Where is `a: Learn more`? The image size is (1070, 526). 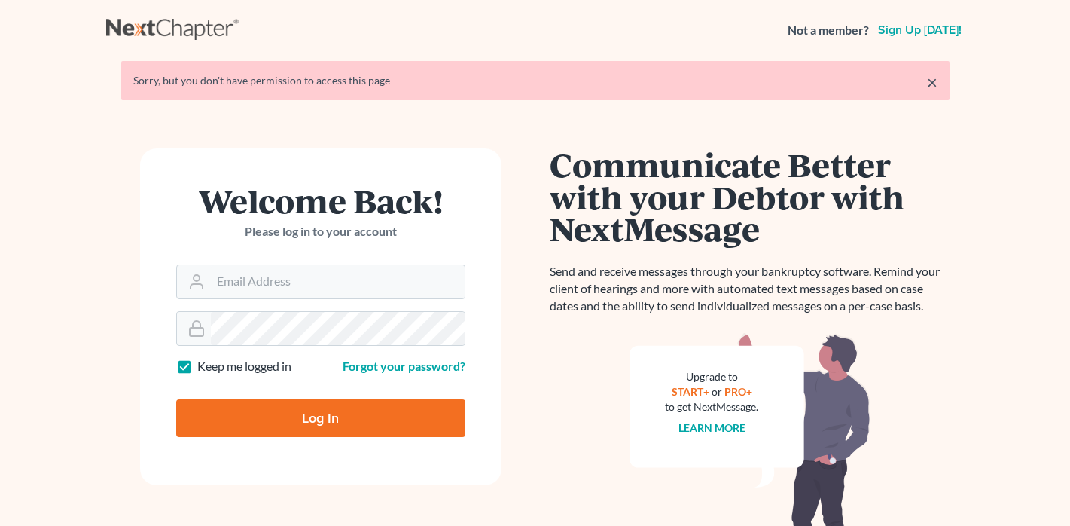
a: Learn more is located at coordinates (712, 427).